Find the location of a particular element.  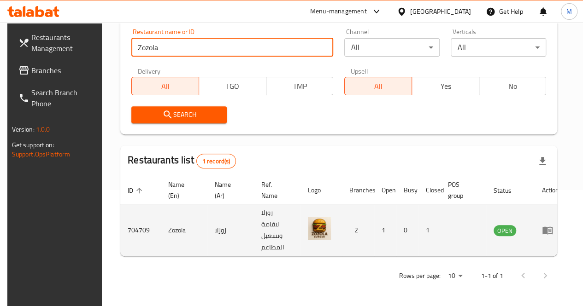

td: 0 is located at coordinates (407, 230).